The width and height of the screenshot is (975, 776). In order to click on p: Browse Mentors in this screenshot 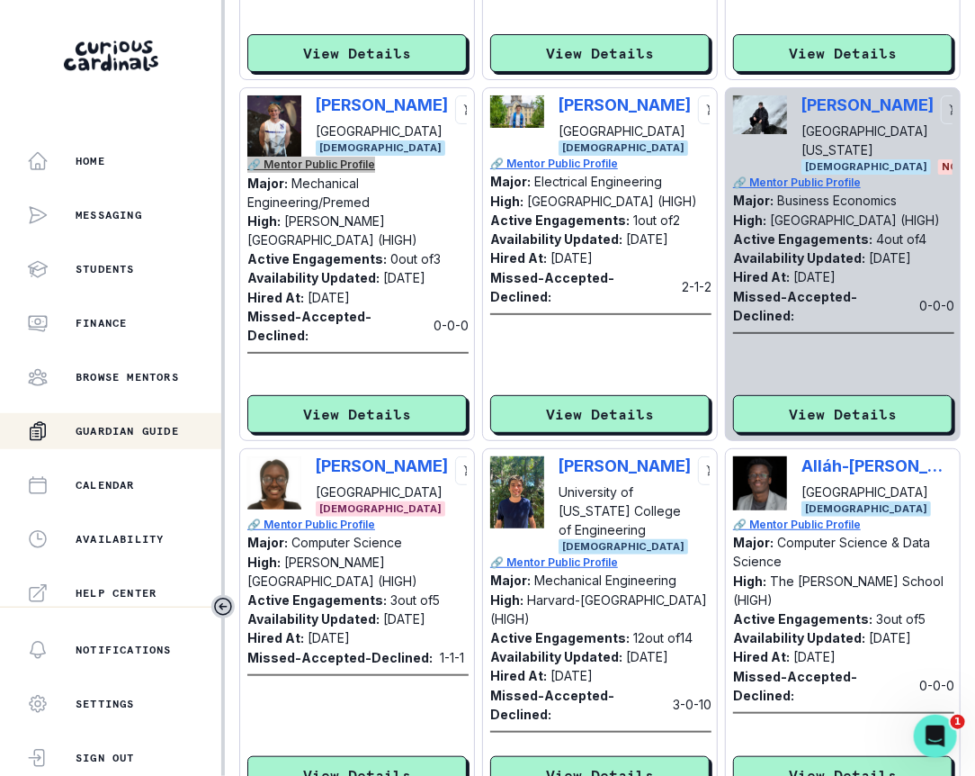, I will do `click(127, 377)`.